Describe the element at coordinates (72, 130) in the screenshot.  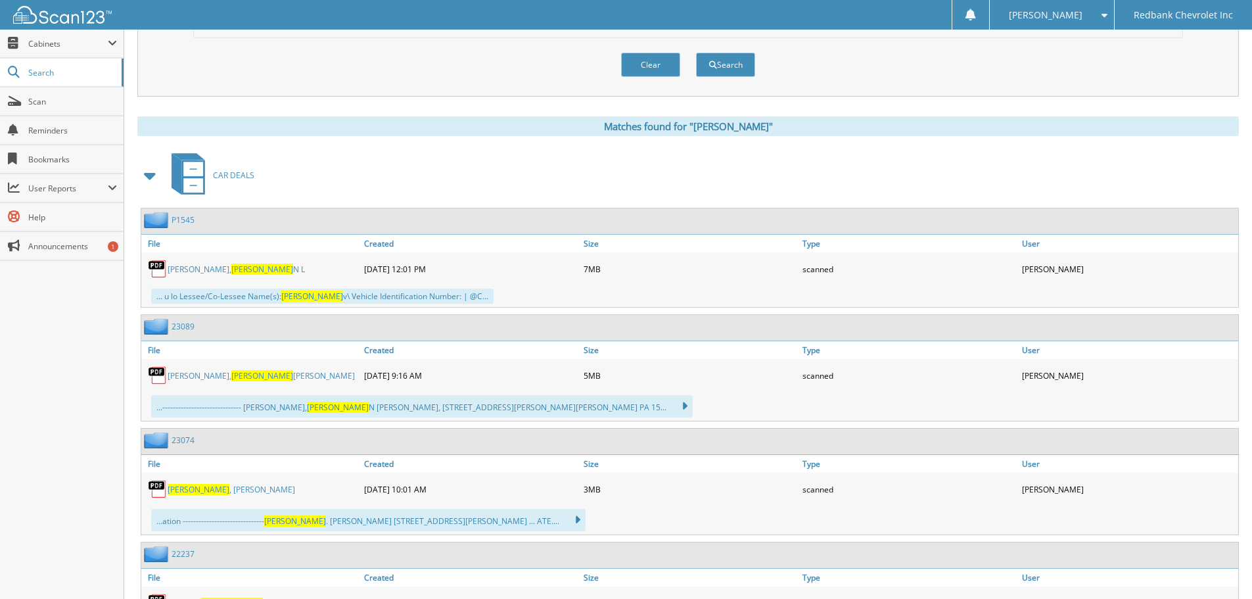
I see `span: Reminders` at that location.